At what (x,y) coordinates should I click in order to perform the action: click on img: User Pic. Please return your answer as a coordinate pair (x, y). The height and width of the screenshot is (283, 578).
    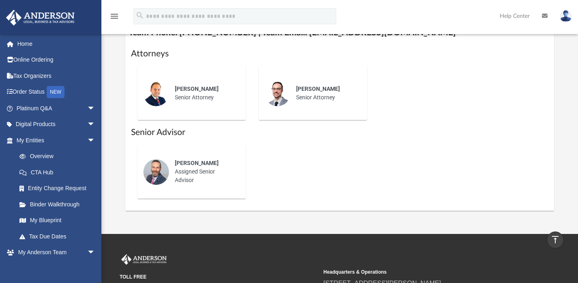
    Looking at the image, I should click on (565, 16).